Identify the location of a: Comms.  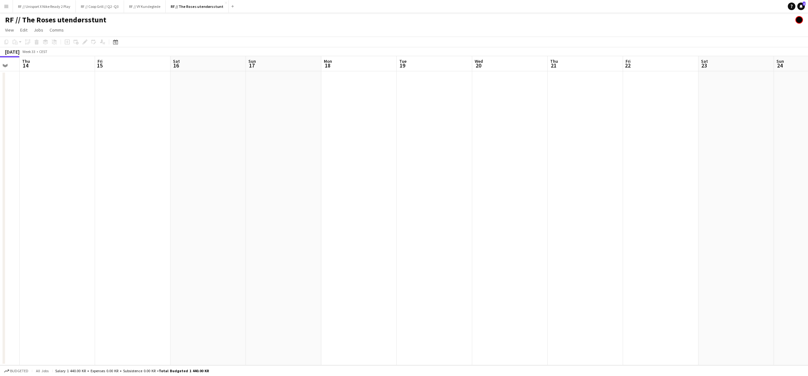
(56, 30).